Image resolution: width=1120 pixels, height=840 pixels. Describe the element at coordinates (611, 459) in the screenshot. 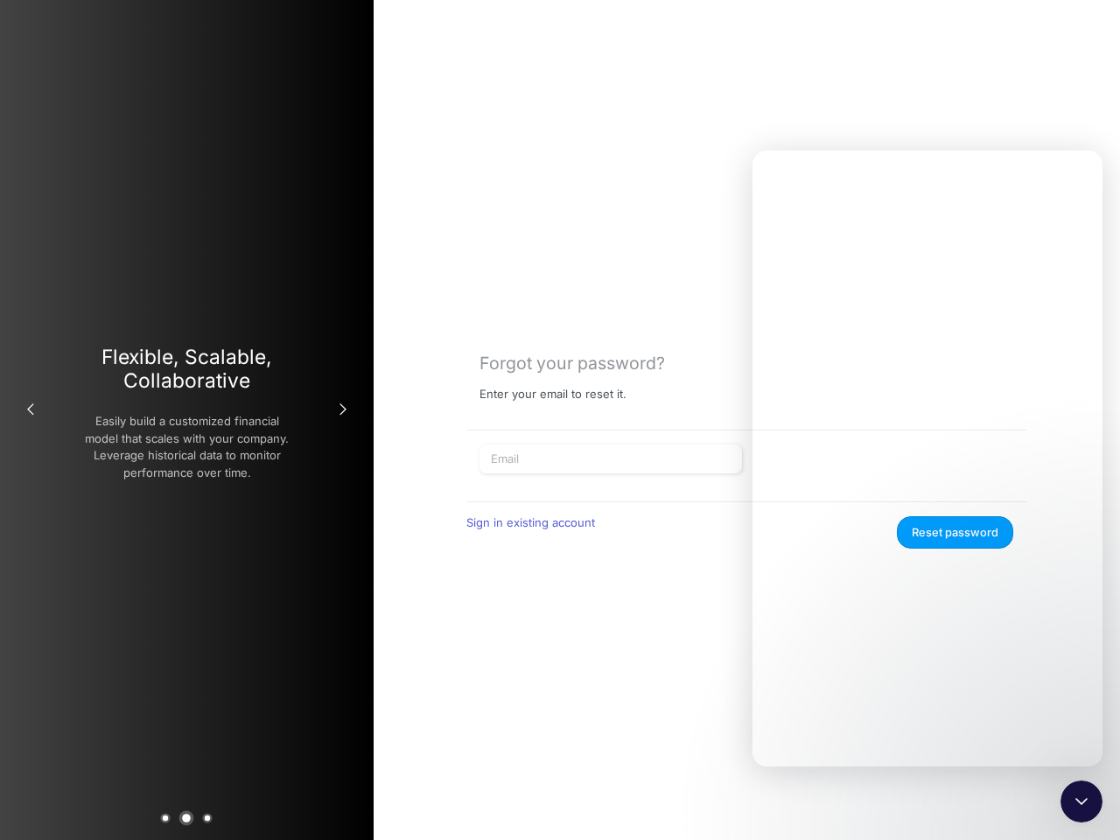

I see `input: Email` at that location.